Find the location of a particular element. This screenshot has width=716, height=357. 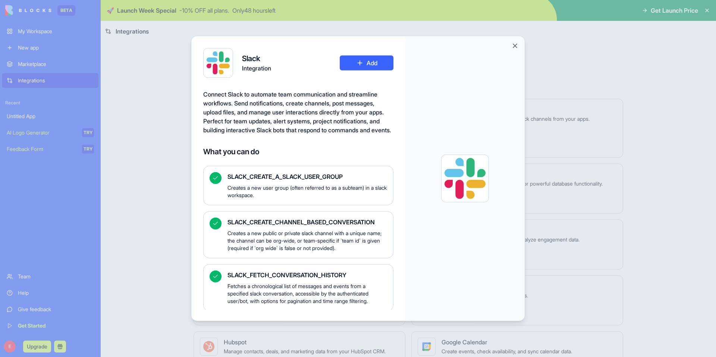

span: SLACK_FETCH_CONVERSATION_HISTORY is located at coordinates (307, 275).